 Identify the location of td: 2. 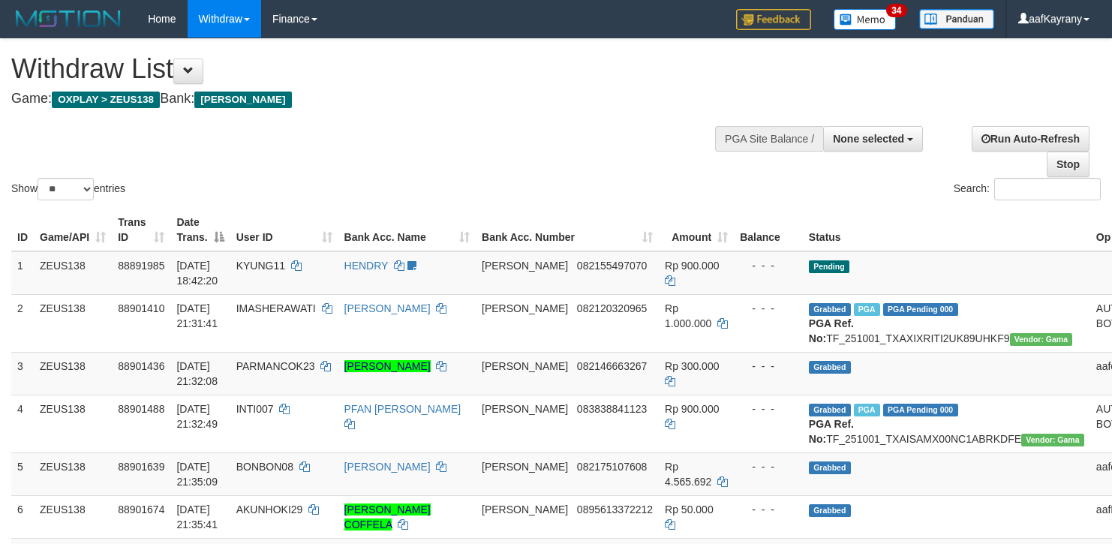
(23, 323).